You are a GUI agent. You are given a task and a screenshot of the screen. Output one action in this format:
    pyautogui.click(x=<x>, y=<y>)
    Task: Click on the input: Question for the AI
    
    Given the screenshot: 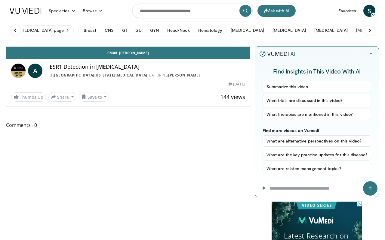 What is the action you would take?
    pyautogui.click(x=316, y=189)
    